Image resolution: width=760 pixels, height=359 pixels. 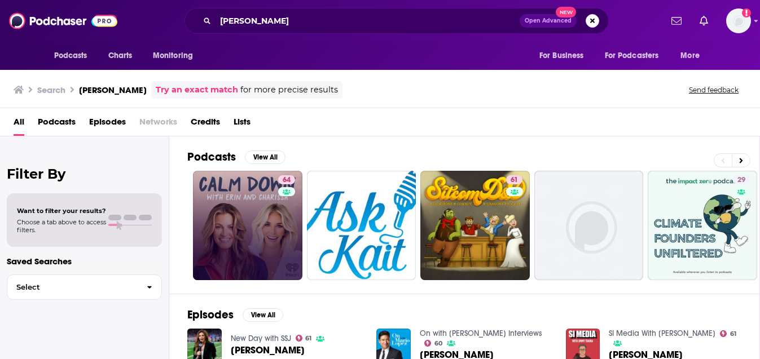 I want to click on span: 29, so click(x=741, y=180).